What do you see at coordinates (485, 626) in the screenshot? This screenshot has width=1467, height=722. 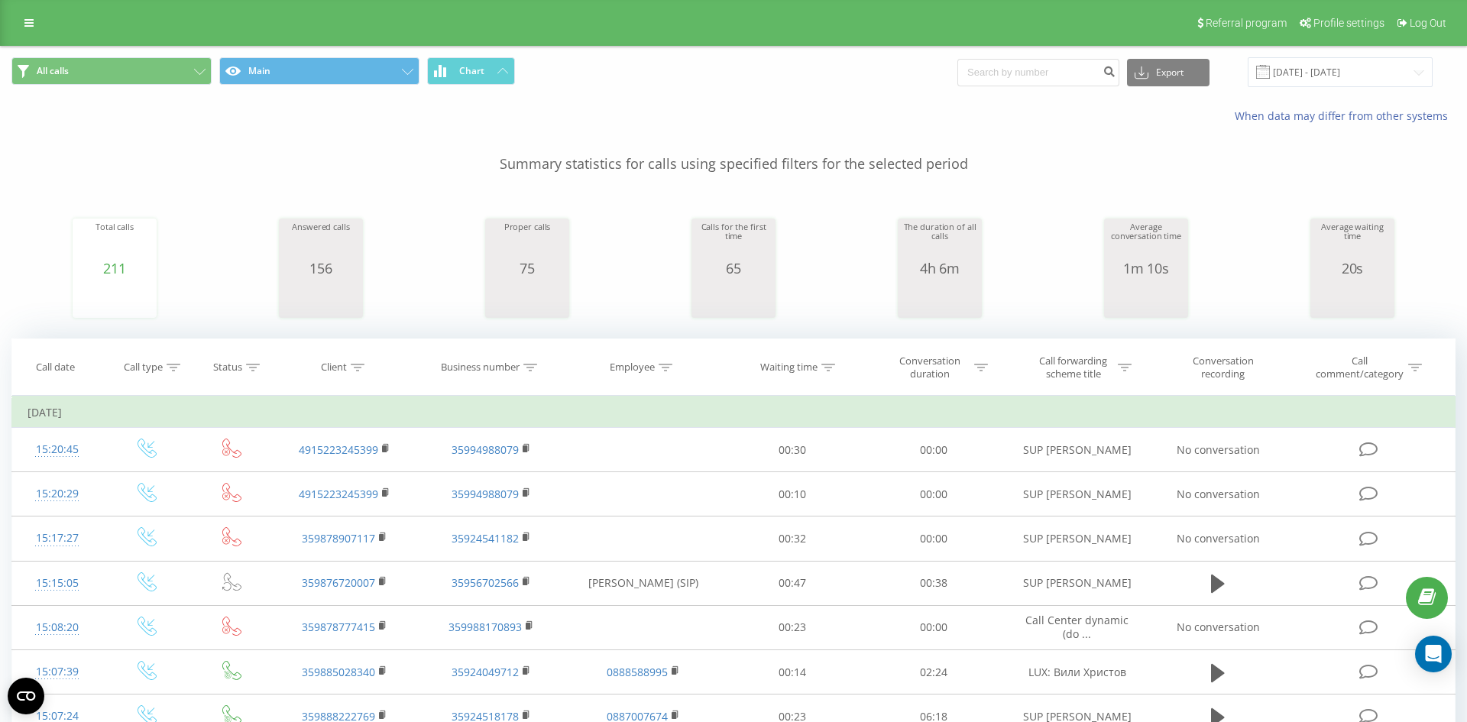 I see `a: 359988170893` at bounding box center [485, 626].